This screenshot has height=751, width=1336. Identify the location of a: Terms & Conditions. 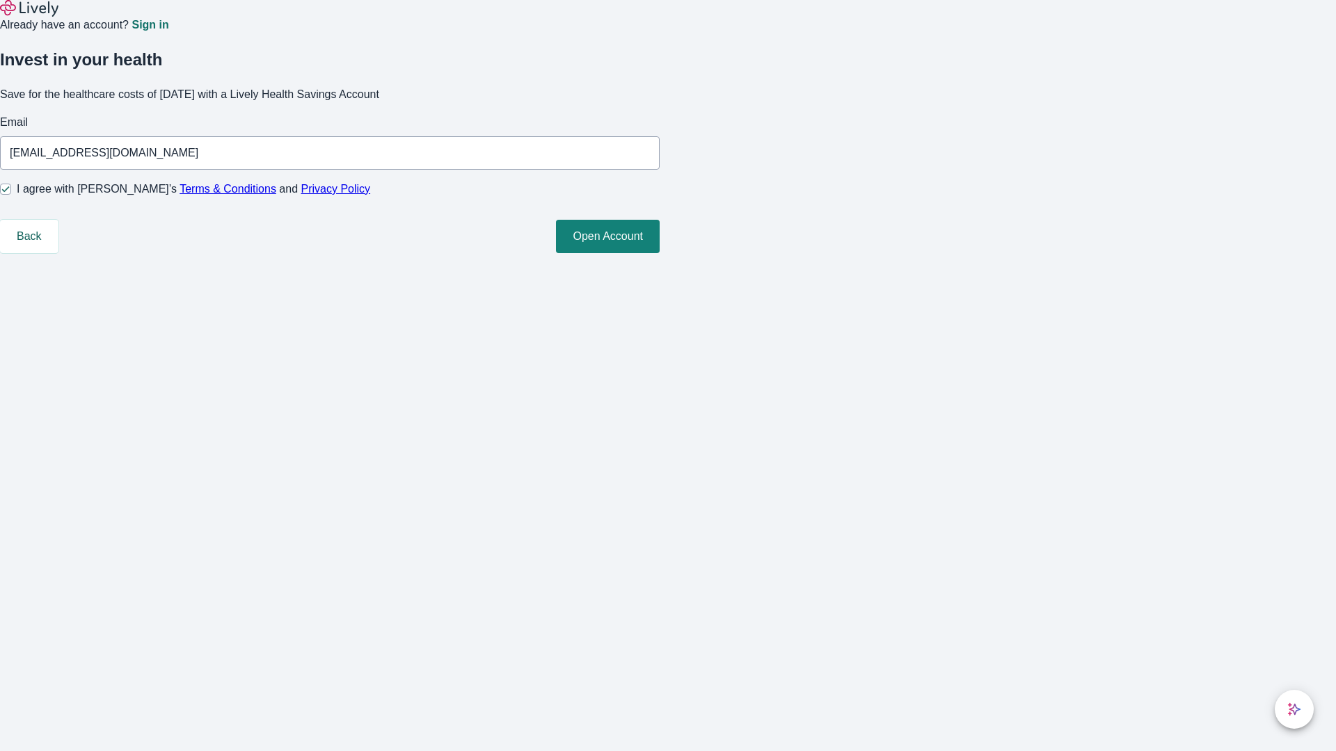
(227, 189).